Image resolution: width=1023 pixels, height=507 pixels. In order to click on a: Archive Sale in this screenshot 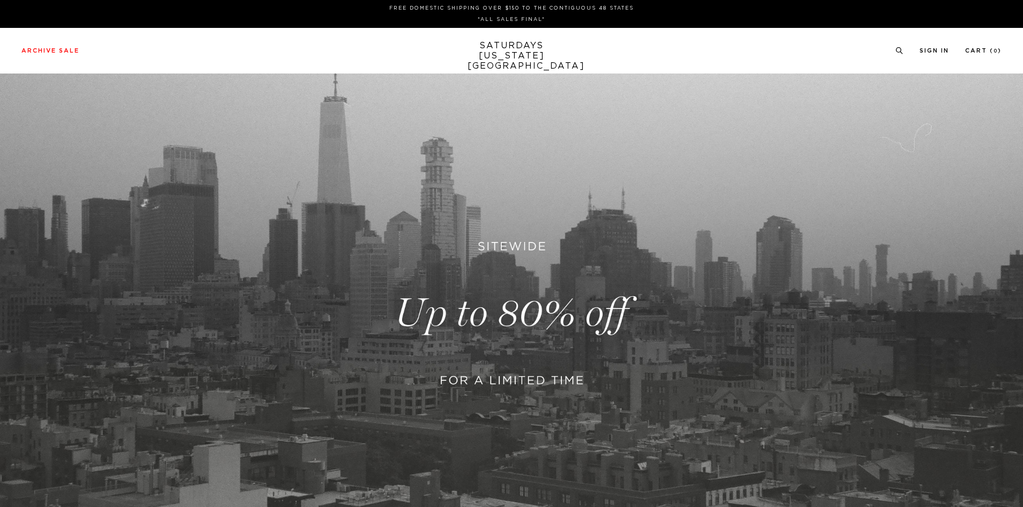, I will do `click(50, 50)`.